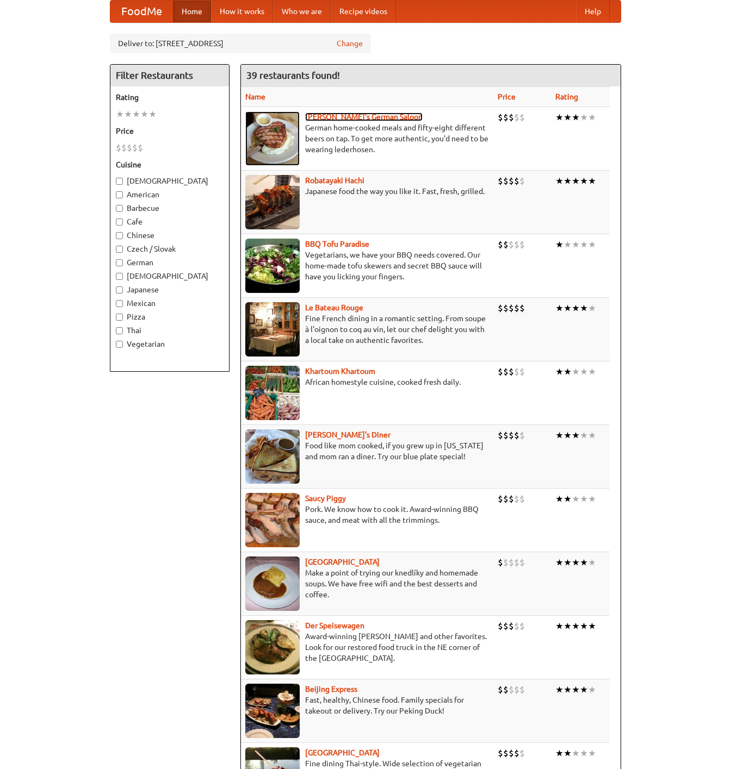 The image size is (731, 769). Describe the element at coordinates (349, 43) in the screenshot. I see `a: Change` at that location.